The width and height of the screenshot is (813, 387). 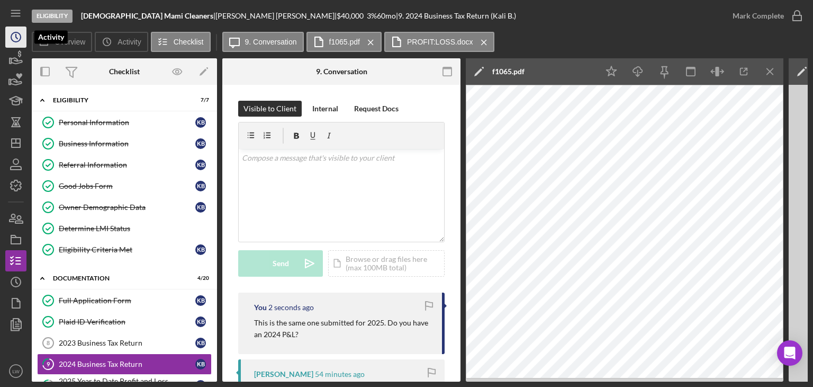 I want to click on div: Owner Demographic Data, so click(x=127, y=207).